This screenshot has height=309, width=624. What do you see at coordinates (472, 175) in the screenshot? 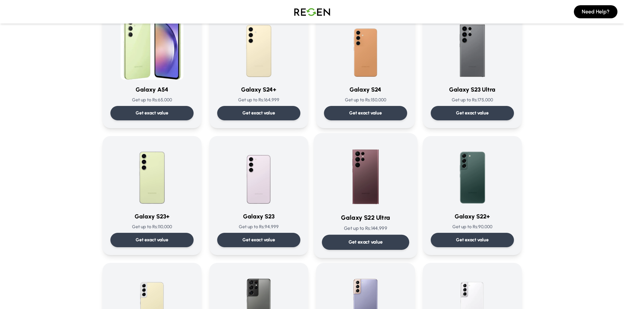
I see `img: Galaxy S22+` at bounding box center [472, 175].